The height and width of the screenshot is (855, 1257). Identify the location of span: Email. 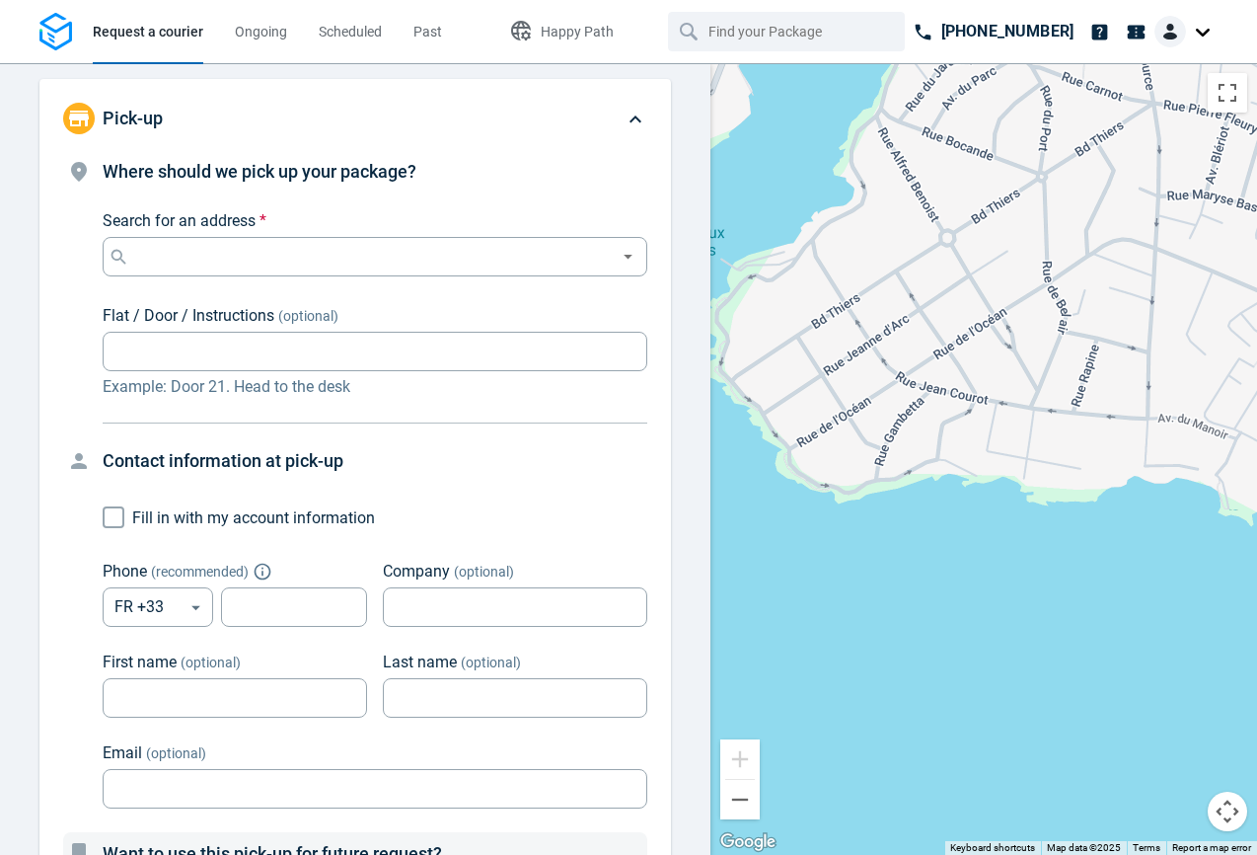
(122, 752).